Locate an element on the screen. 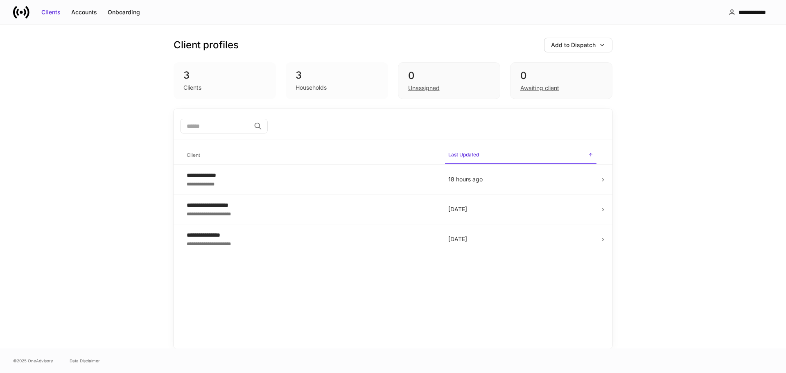 This screenshot has height=373, width=786. div: Onboarding is located at coordinates (124, 12).